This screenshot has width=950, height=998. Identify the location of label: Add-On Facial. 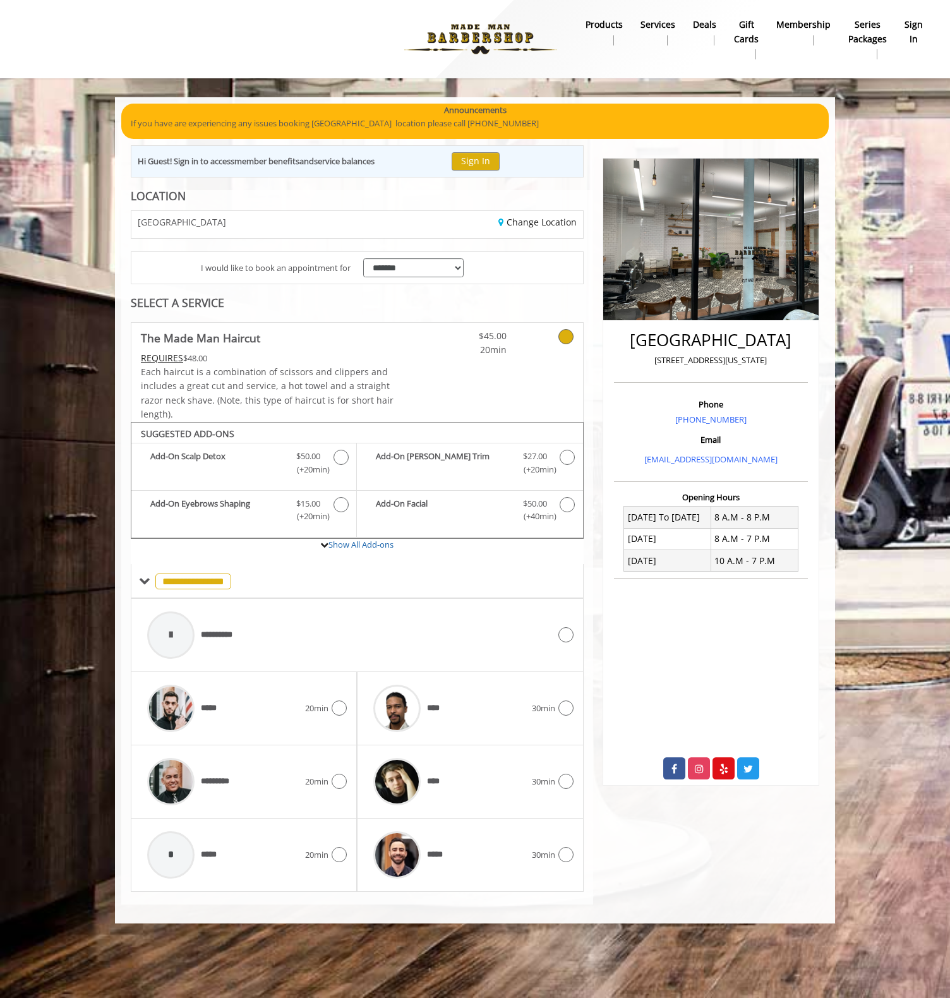
(470, 512).